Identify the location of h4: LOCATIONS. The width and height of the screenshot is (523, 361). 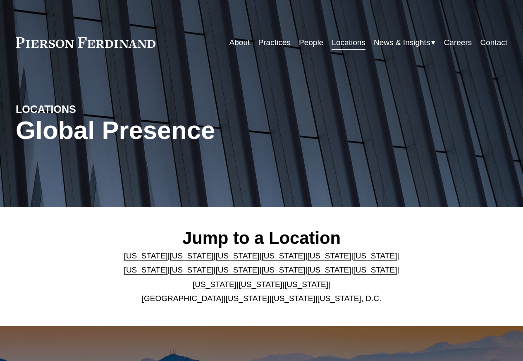
(77, 110).